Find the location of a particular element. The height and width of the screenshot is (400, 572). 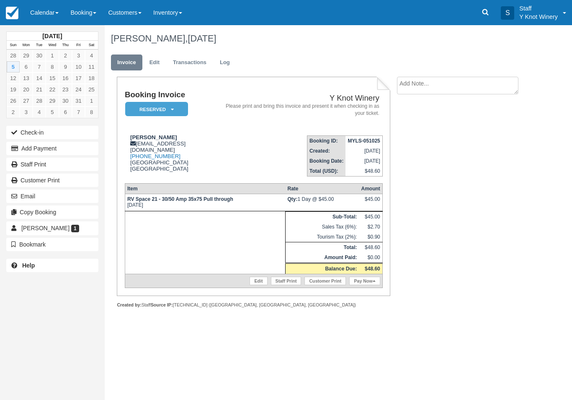

th: Sub-Total: is located at coordinates (323, 217).